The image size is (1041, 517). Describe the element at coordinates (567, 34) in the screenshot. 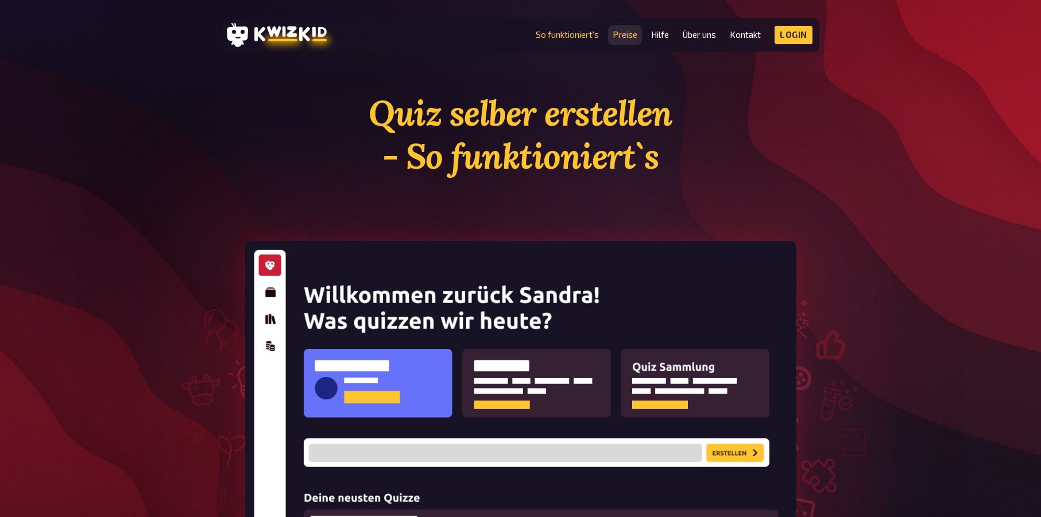

I see `a: So funktioniert's` at that location.